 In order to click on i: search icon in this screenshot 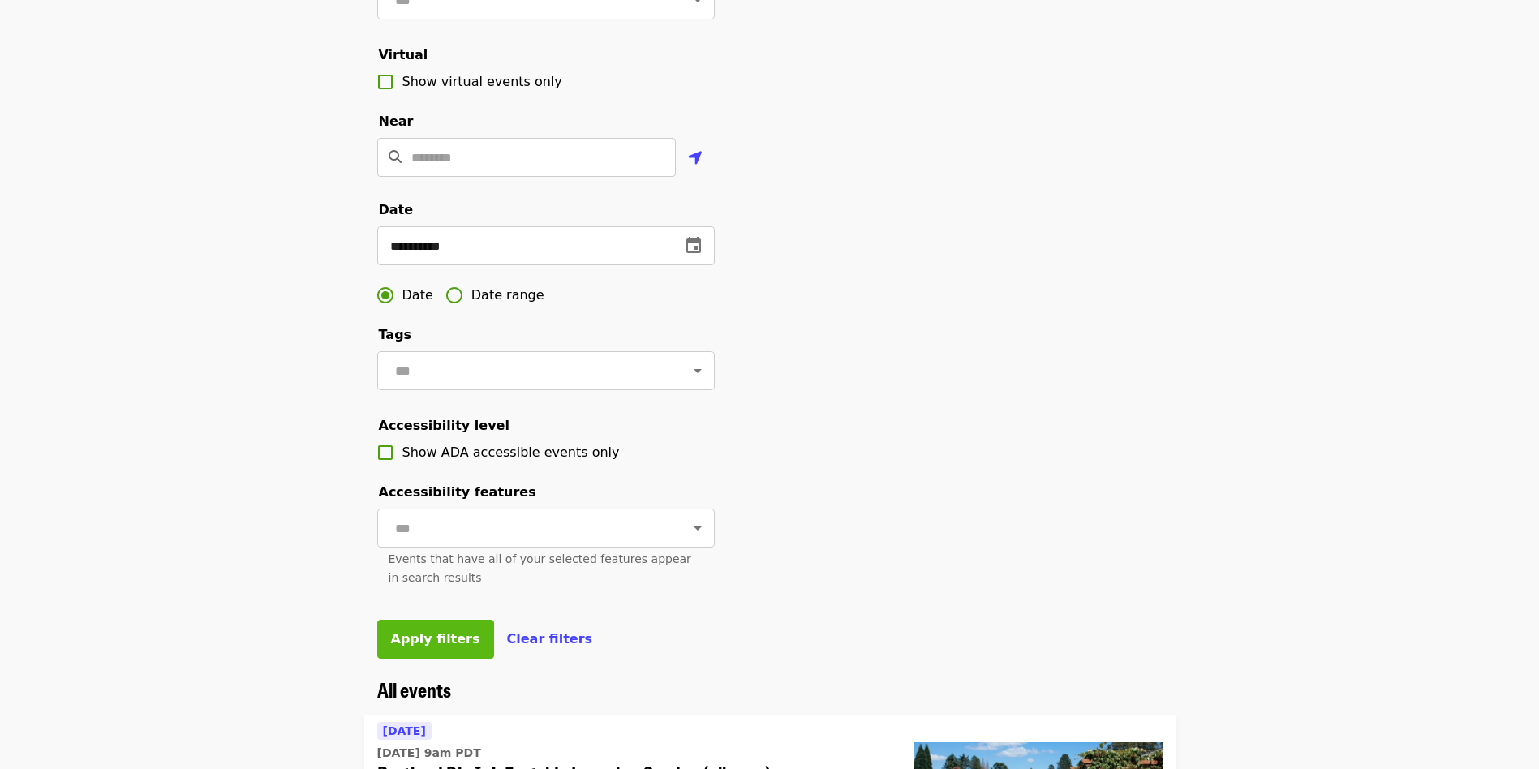, I will do `click(395, 157)`.